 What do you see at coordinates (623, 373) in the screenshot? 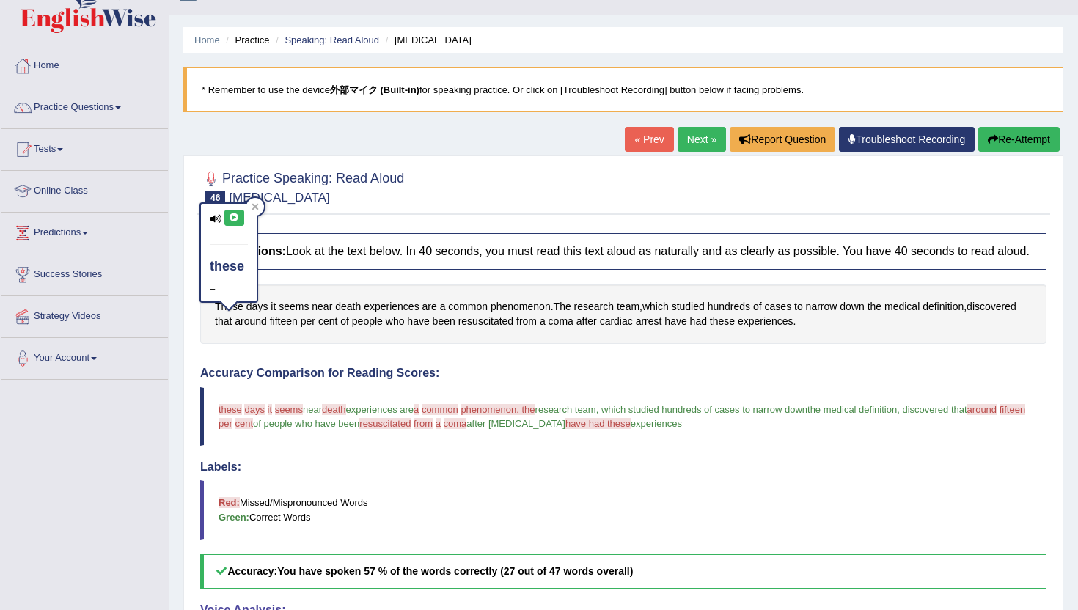
I see `h4: Accuracy Comparison for Reading Scores:` at bounding box center [623, 373].